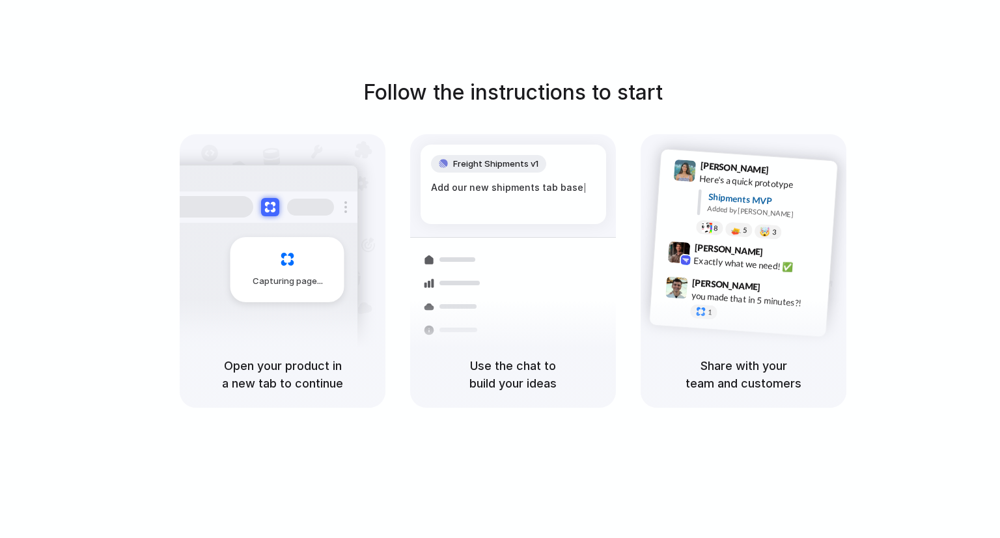  What do you see at coordinates (513, 92) in the screenshot?
I see `h1: Follow the instructions to start` at bounding box center [513, 92].